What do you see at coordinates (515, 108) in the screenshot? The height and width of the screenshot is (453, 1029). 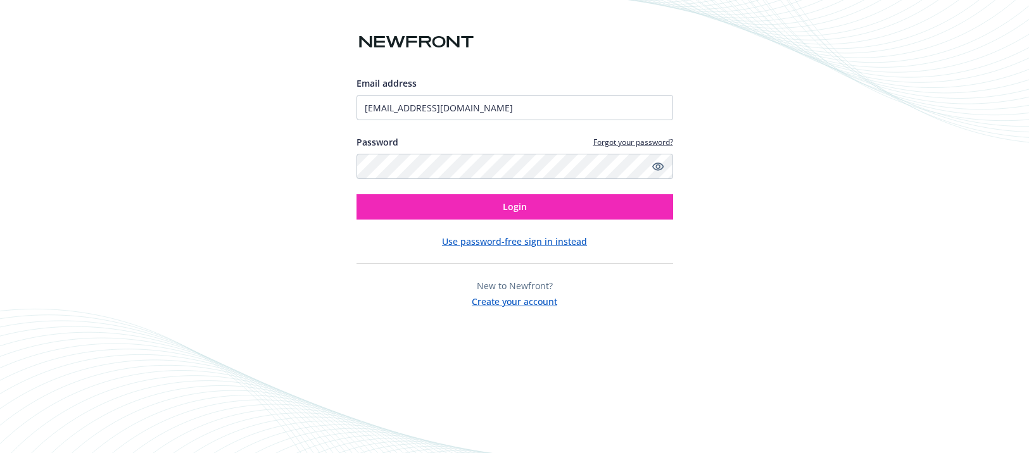 I see `input: Enter your email` at bounding box center [515, 108].